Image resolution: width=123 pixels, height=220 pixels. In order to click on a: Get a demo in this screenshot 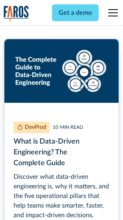, I will do `click(75, 13)`.